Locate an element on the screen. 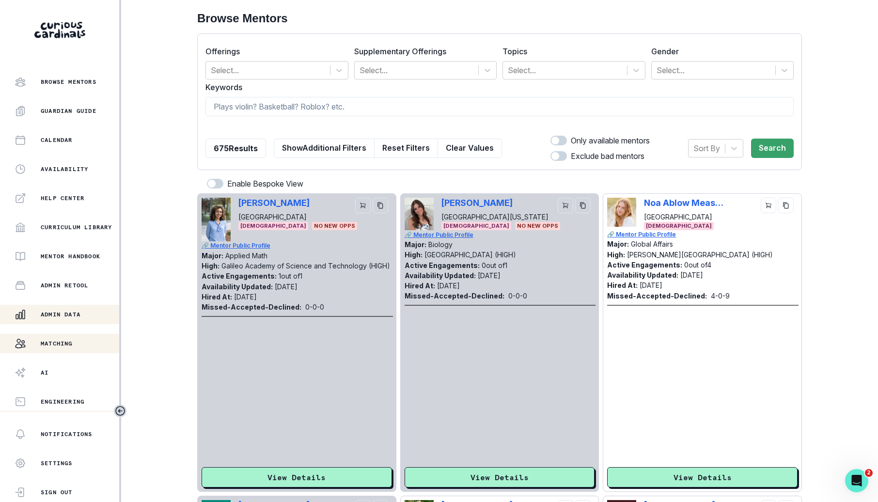 This screenshot has width=878, height=502. p: Admin Data is located at coordinates (61, 315).